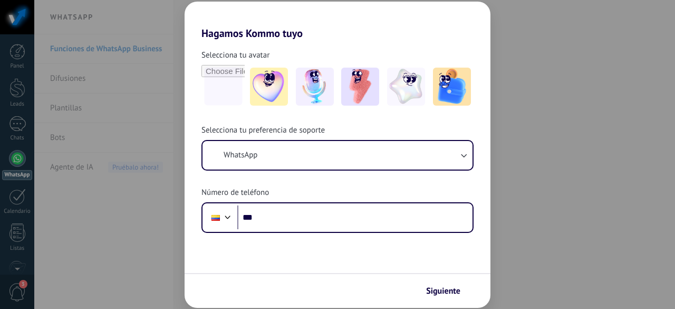  What do you see at coordinates (360, 87) in the screenshot?
I see `img: -3.jpeg` at bounding box center [360, 87].